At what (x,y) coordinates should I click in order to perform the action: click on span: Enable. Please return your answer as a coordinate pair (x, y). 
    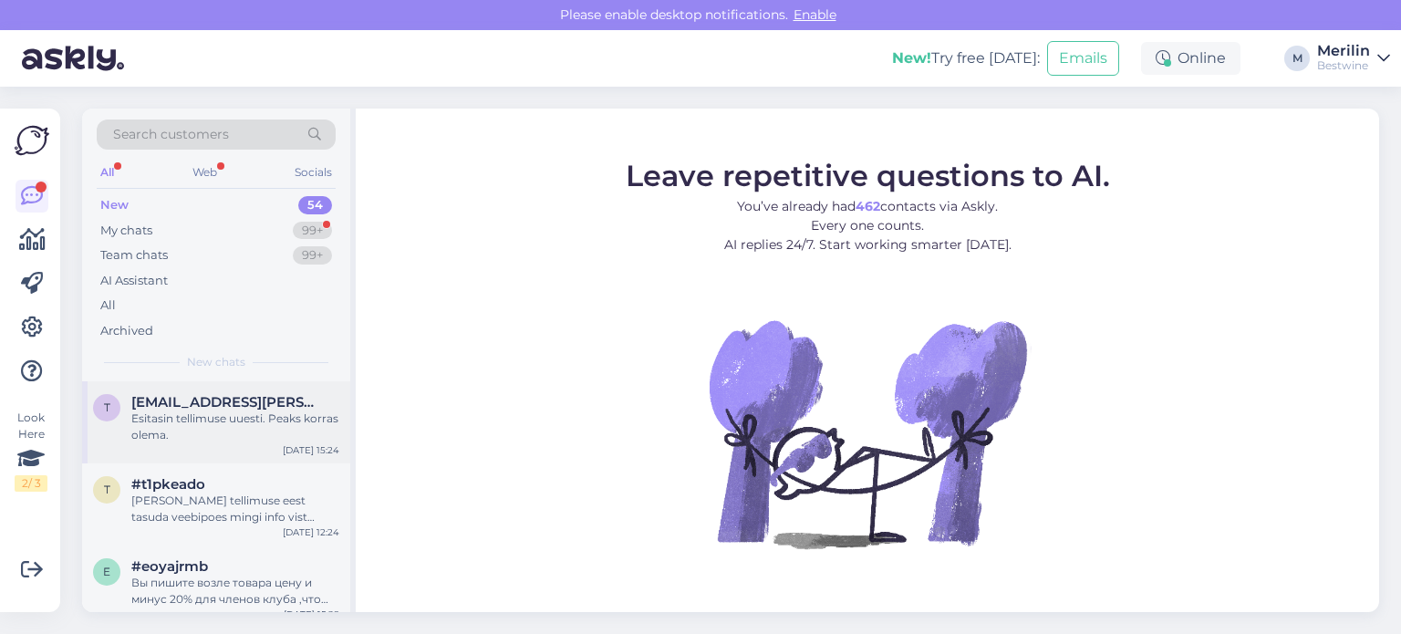
    Looking at the image, I should click on (814, 15).